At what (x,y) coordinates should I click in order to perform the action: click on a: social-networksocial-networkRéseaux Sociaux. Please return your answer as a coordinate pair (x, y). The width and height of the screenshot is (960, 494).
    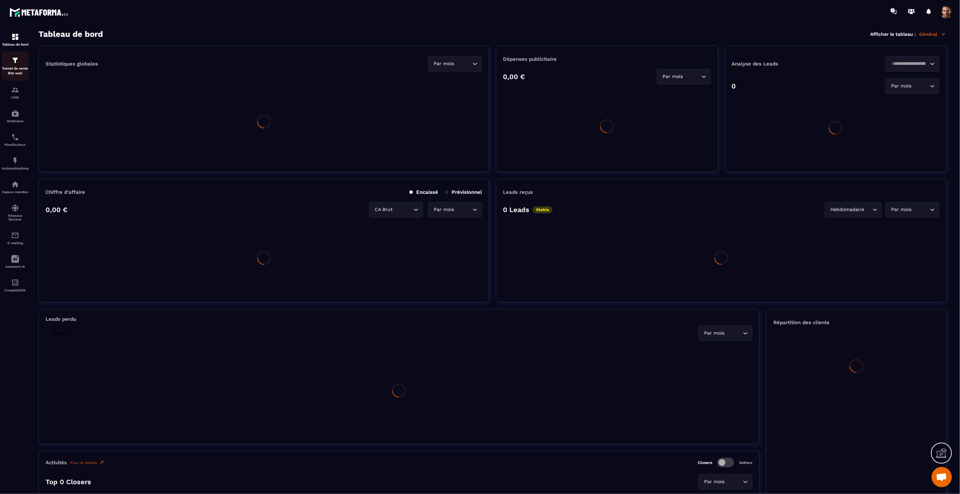
    Looking at the image, I should click on (15, 212).